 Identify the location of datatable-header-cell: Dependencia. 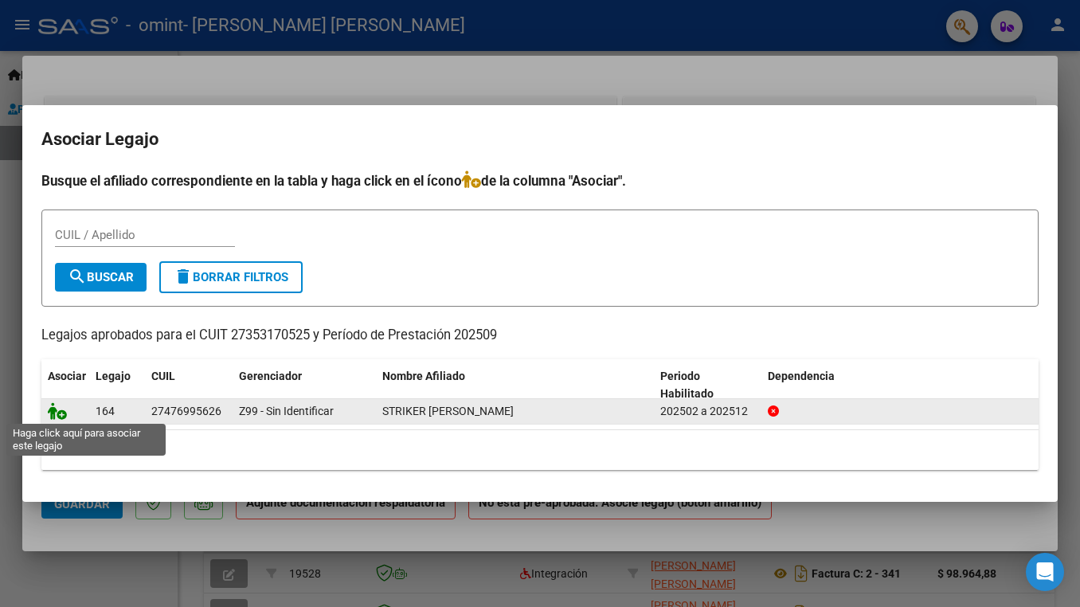
(900, 386).